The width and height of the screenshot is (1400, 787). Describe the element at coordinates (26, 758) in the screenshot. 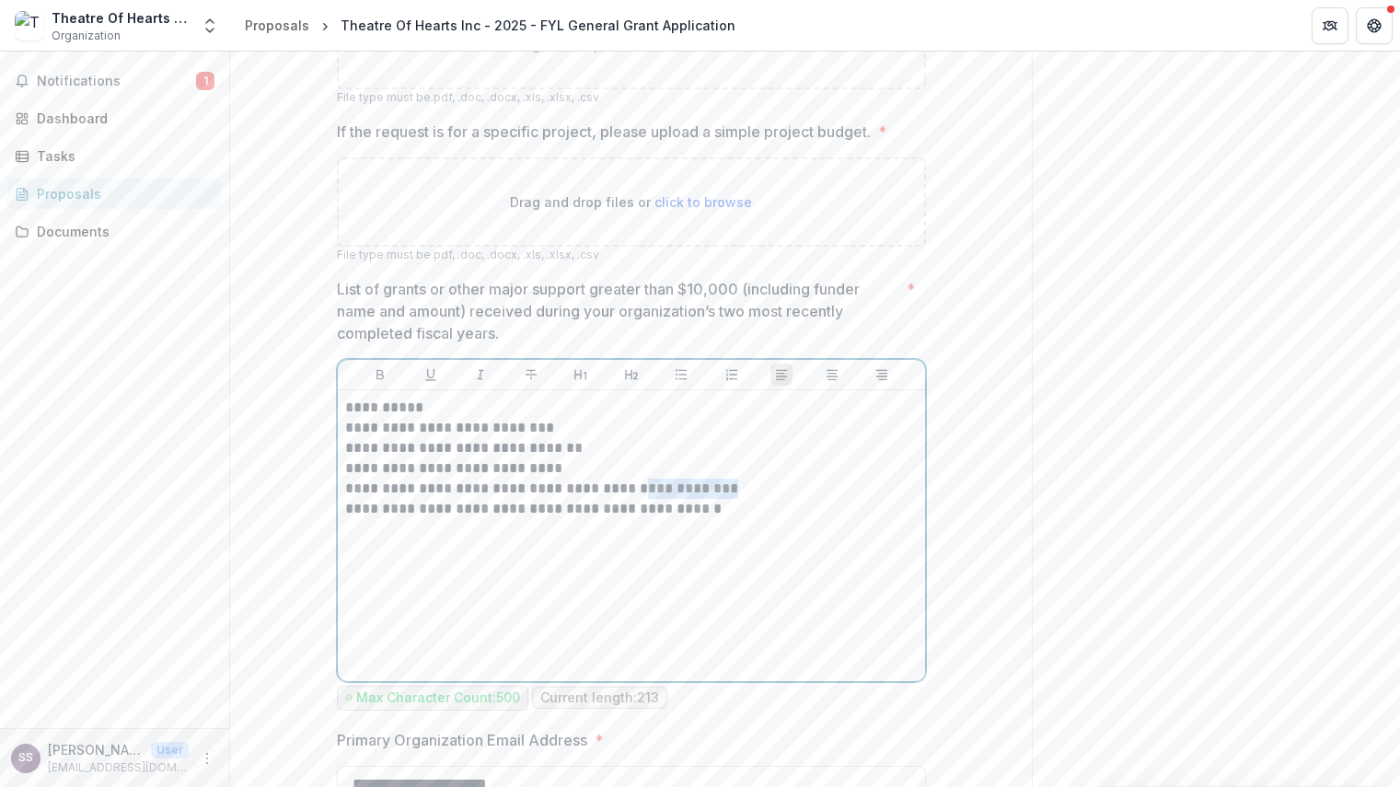

I see `div: Sheila Scott-Wilkinson` at that location.